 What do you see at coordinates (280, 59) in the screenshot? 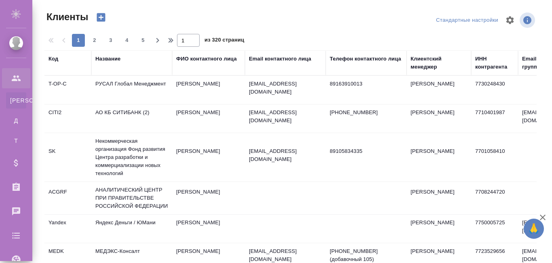
I see `div: Email контактного лица` at bounding box center [280, 59].